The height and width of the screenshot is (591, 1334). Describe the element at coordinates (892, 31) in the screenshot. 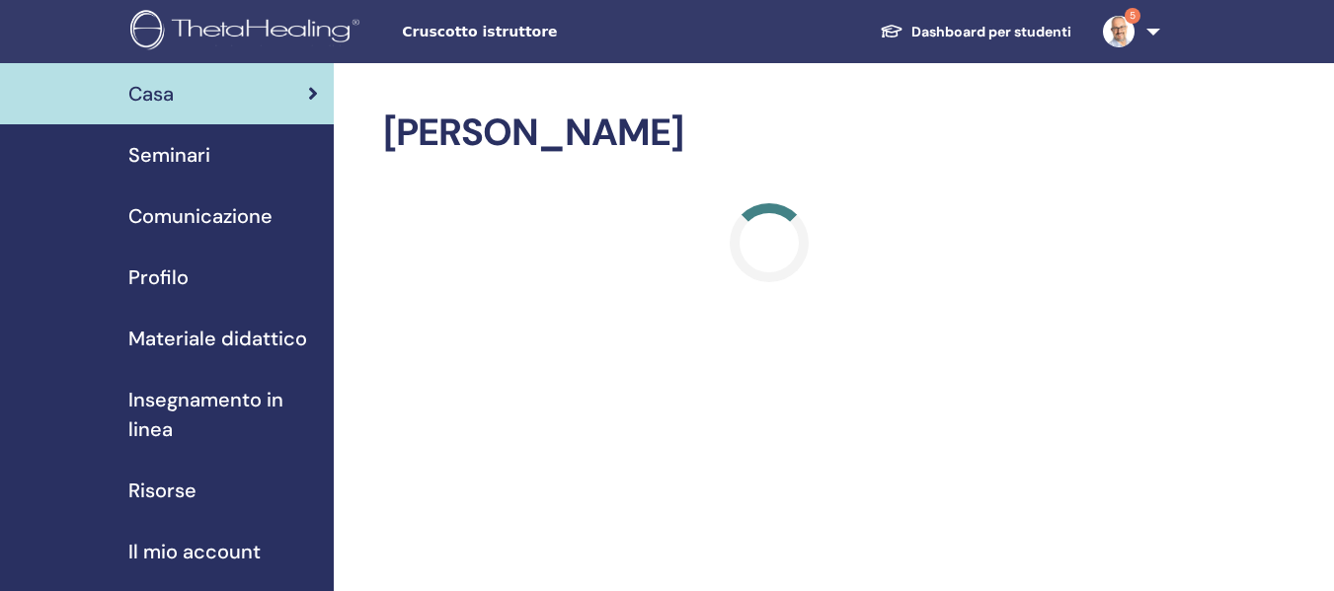

I see `img: graduation-cap-white.svg` at that location.